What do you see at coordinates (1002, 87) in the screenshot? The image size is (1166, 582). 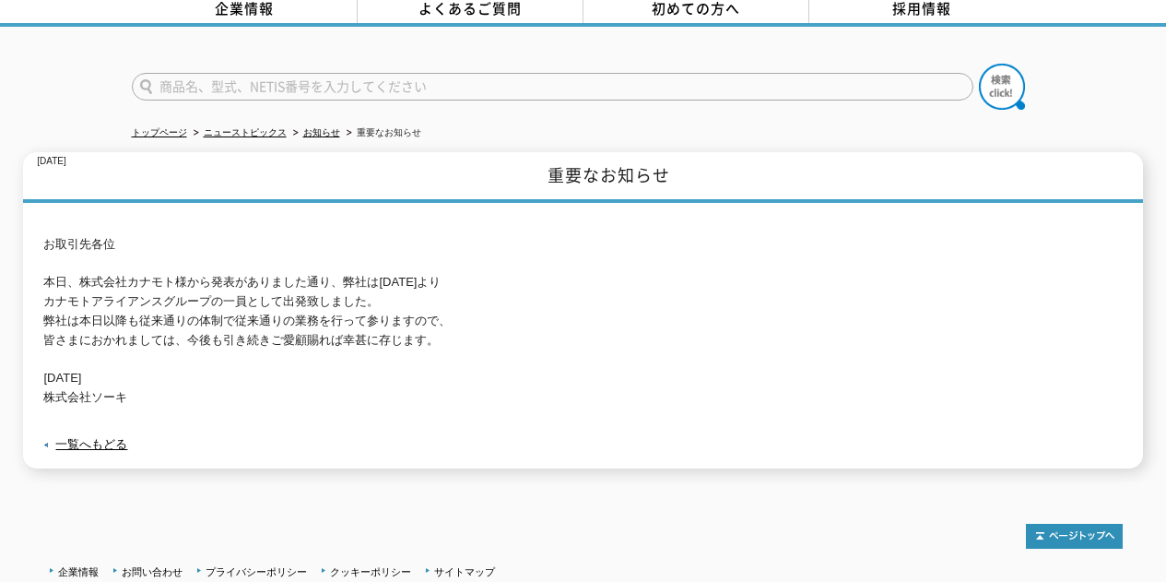 I see `img: btn_search.png` at bounding box center [1002, 87].